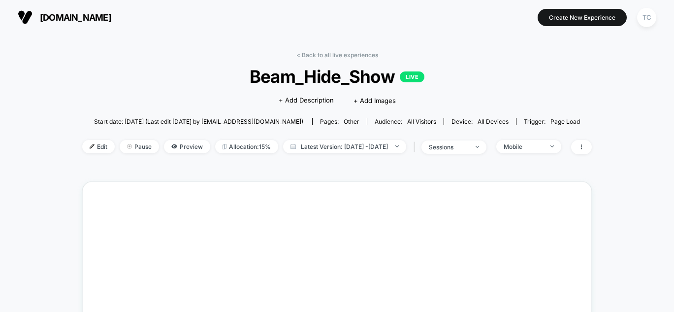  What do you see at coordinates (565, 121) in the screenshot?
I see `span: Page Load` at bounding box center [565, 121].